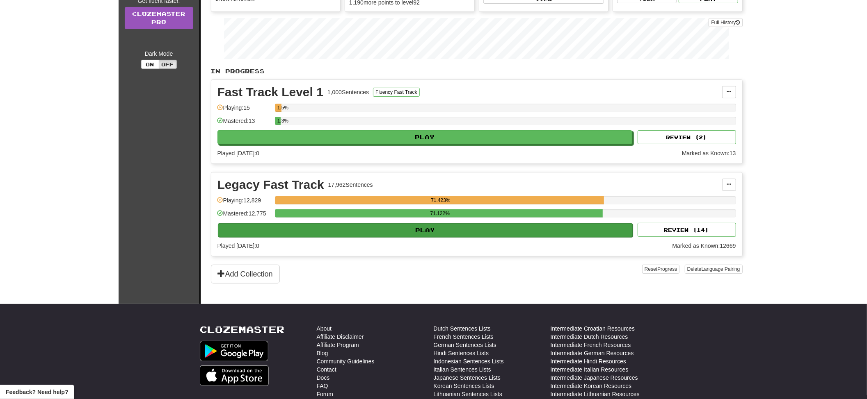 The image size is (867, 399). Describe the element at coordinates (244, 123) in the screenshot. I see `div: Mastered: 13` at that location.